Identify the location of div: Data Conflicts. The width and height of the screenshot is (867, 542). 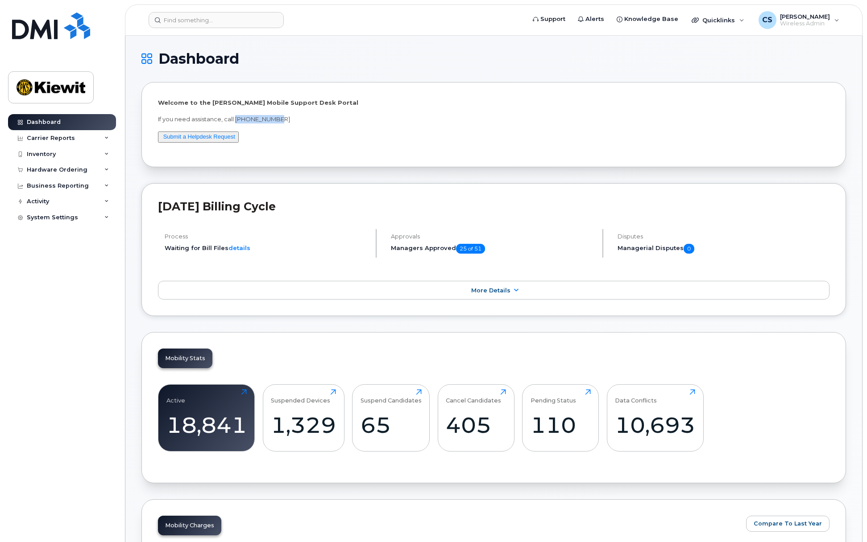
(636, 397).